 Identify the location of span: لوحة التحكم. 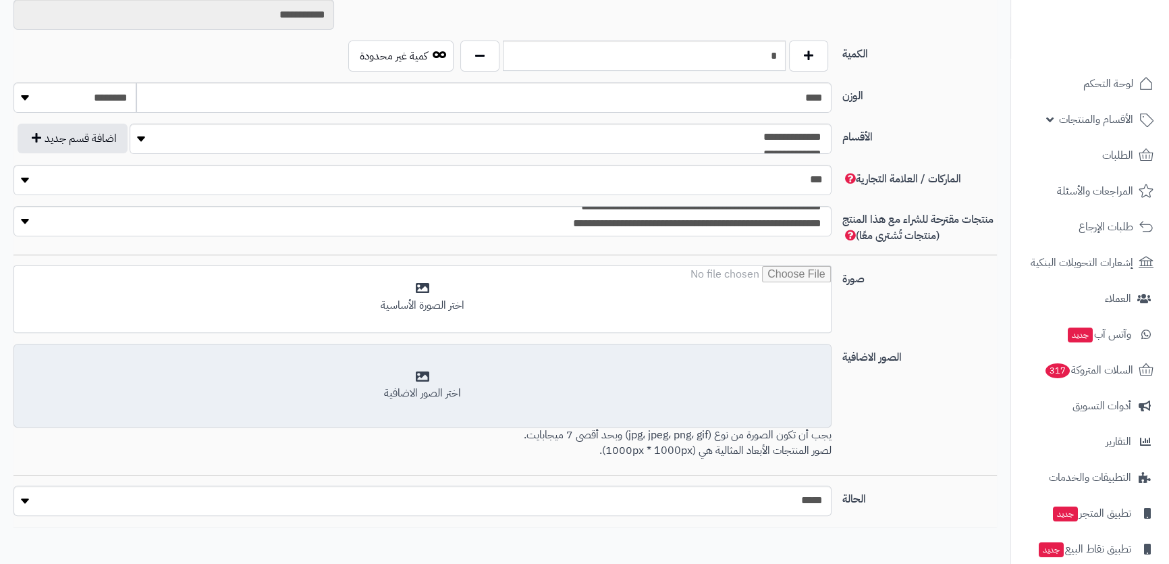
(1109, 84).